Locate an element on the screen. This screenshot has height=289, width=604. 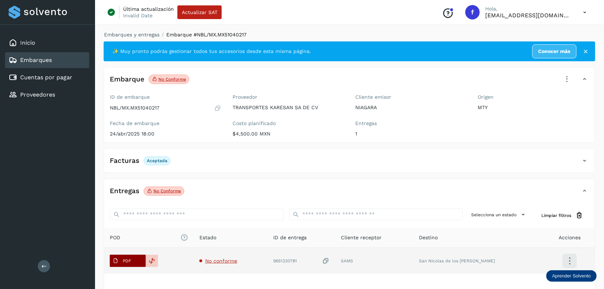
a: Cuentas por pagar is located at coordinates (46, 77).